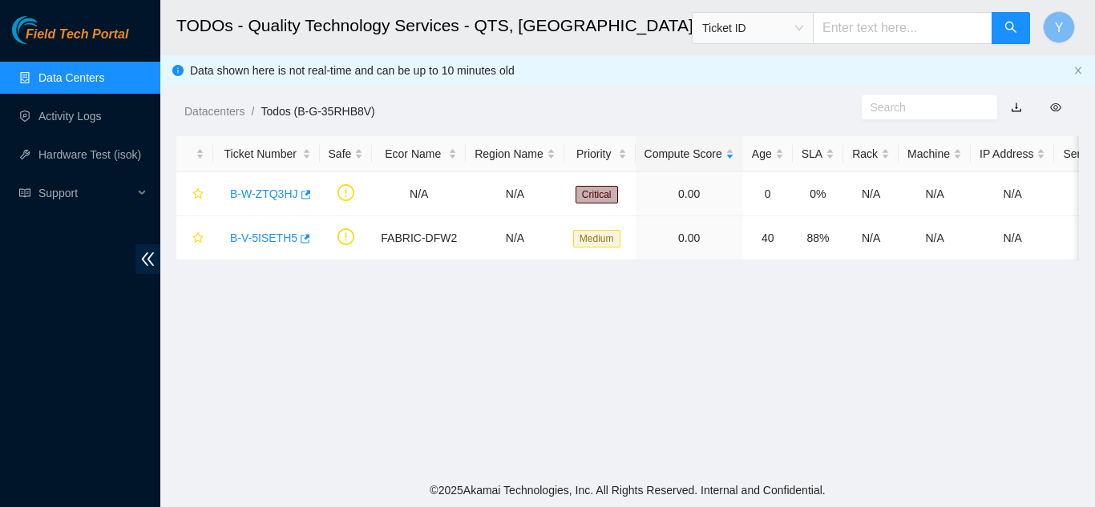 This screenshot has height=507, width=1095. I want to click on span: Y, so click(1059, 27).